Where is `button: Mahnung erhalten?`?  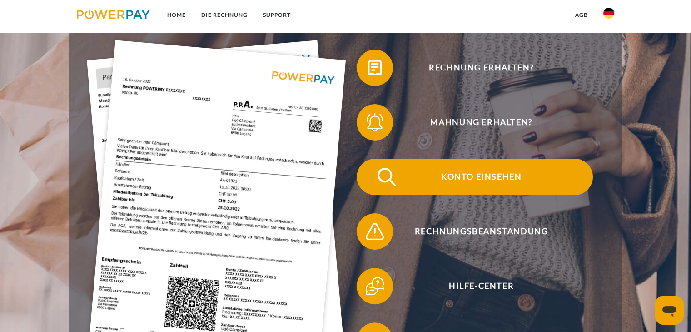
button: Mahnung erhalten? is located at coordinates (475, 122).